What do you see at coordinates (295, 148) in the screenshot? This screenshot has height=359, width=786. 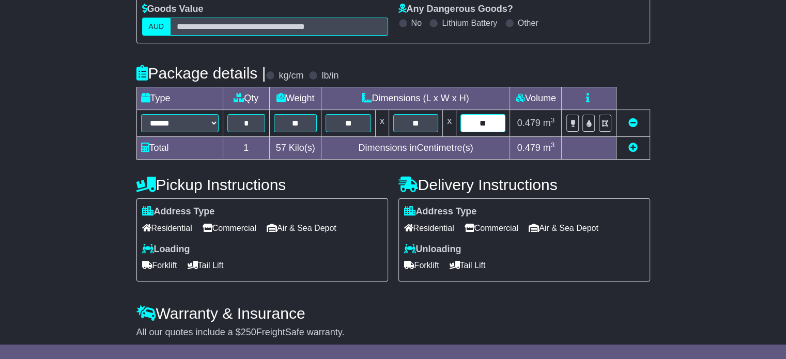 I see `td: Kilo(s)` at bounding box center [295, 148].